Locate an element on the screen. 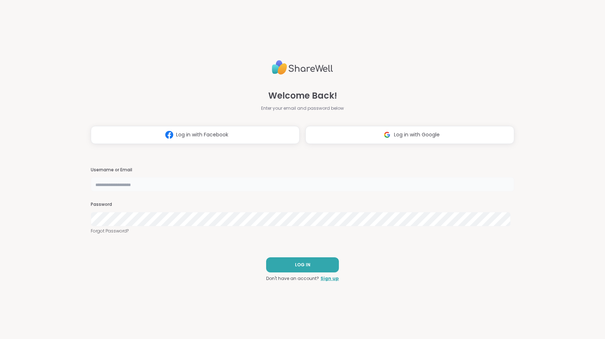 The width and height of the screenshot is (605, 339). button: Log in with Facebook is located at coordinates (195, 135).